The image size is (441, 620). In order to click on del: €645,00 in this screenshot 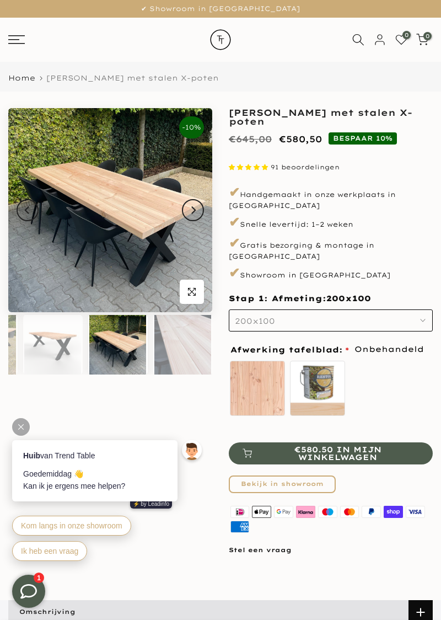, I will do `click(250, 139)`.